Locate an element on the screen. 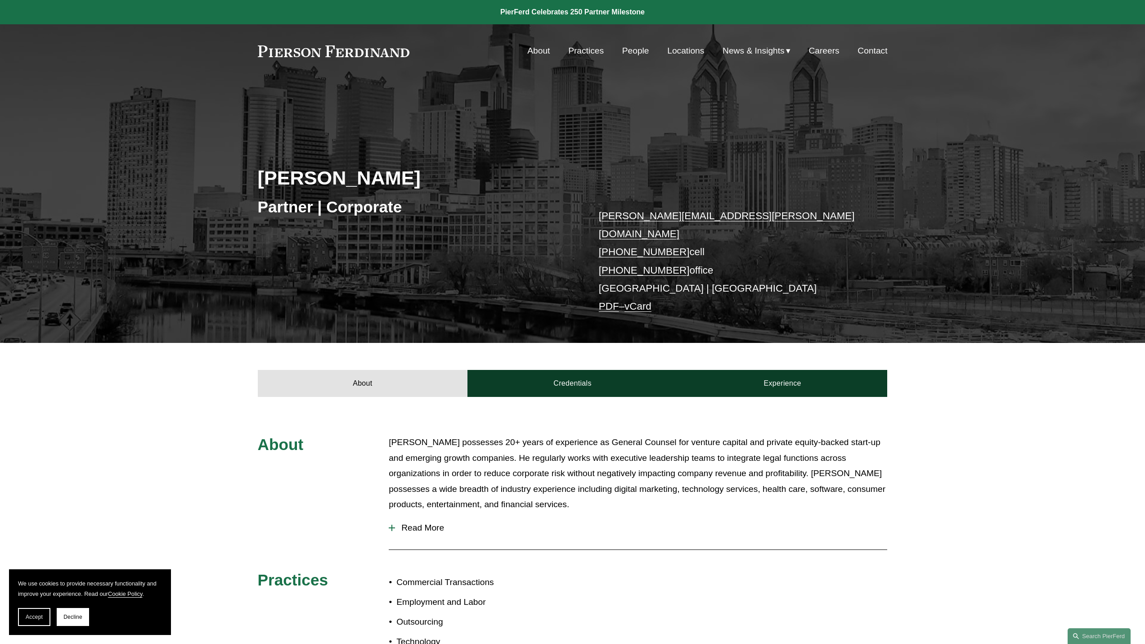 Image resolution: width=1145 pixels, height=644 pixels. span: News & Insights is located at coordinates (754, 51).